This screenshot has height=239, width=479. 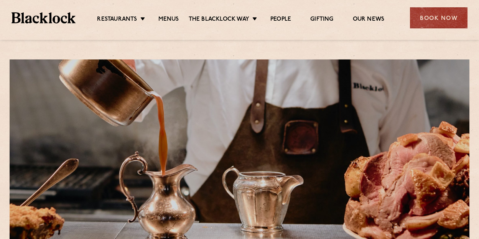 I want to click on a: Restaurants, so click(x=117, y=20).